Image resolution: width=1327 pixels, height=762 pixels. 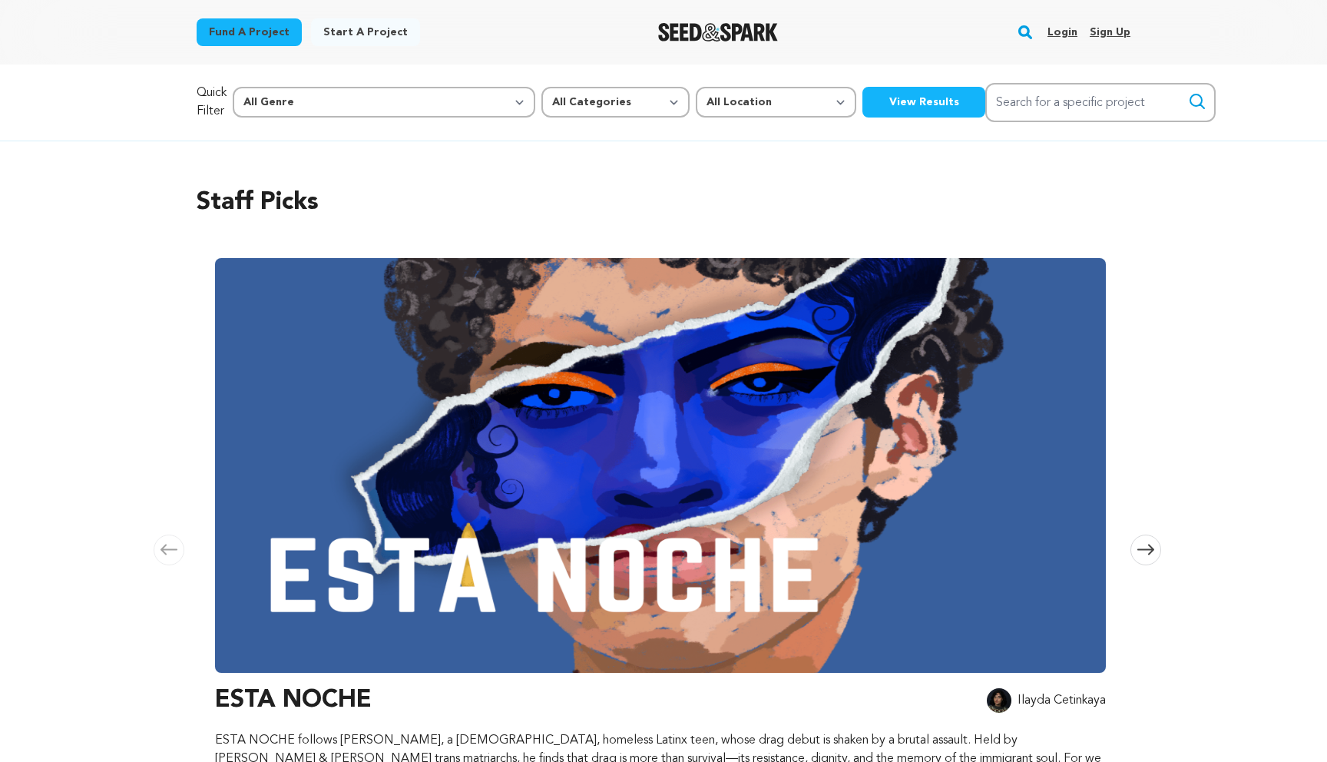 I want to click on a: Sign up, so click(x=1110, y=32).